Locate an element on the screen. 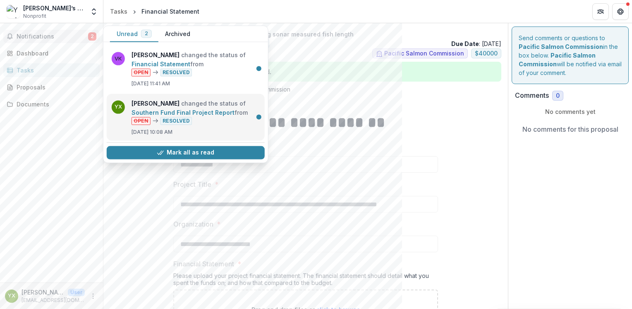 Image resolution: width=632 pixels, height=309 pixels. img: Yunbo’s Fisheries Consulting is located at coordinates (13, 12).